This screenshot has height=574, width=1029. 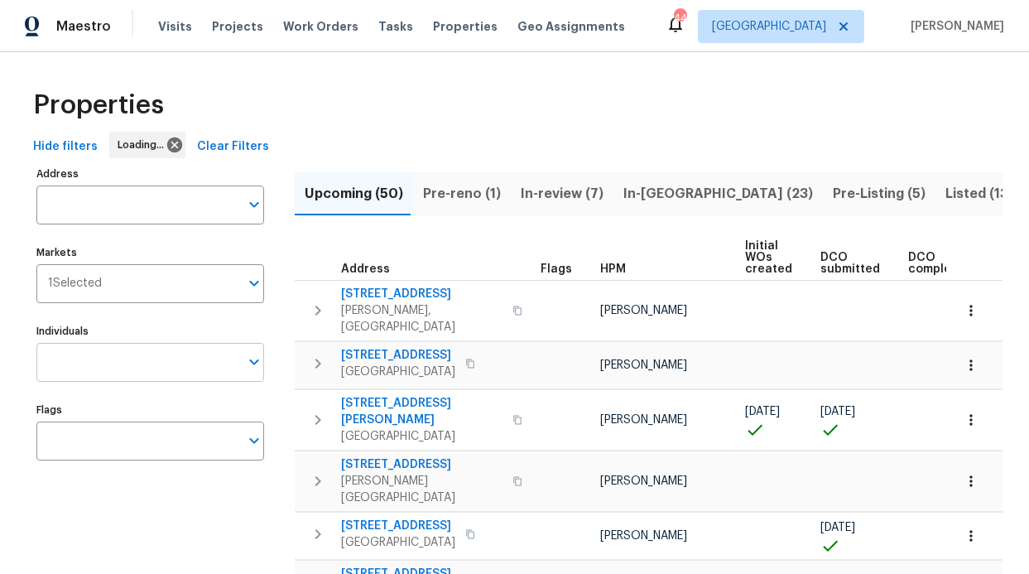 I want to click on label: Flags, so click(x=150, y=410).